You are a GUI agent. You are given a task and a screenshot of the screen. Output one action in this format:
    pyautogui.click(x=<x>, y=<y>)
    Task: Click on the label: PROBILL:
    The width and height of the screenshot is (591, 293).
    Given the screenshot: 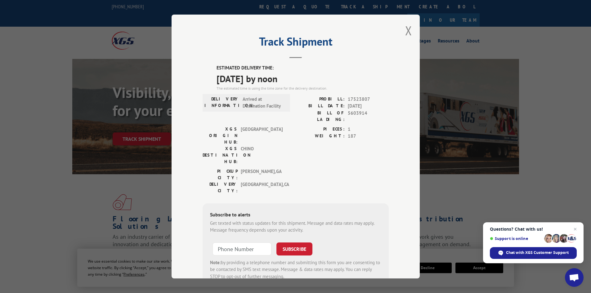 What is the action you would take?
    pyautogui.click(x=320, y=99)
    